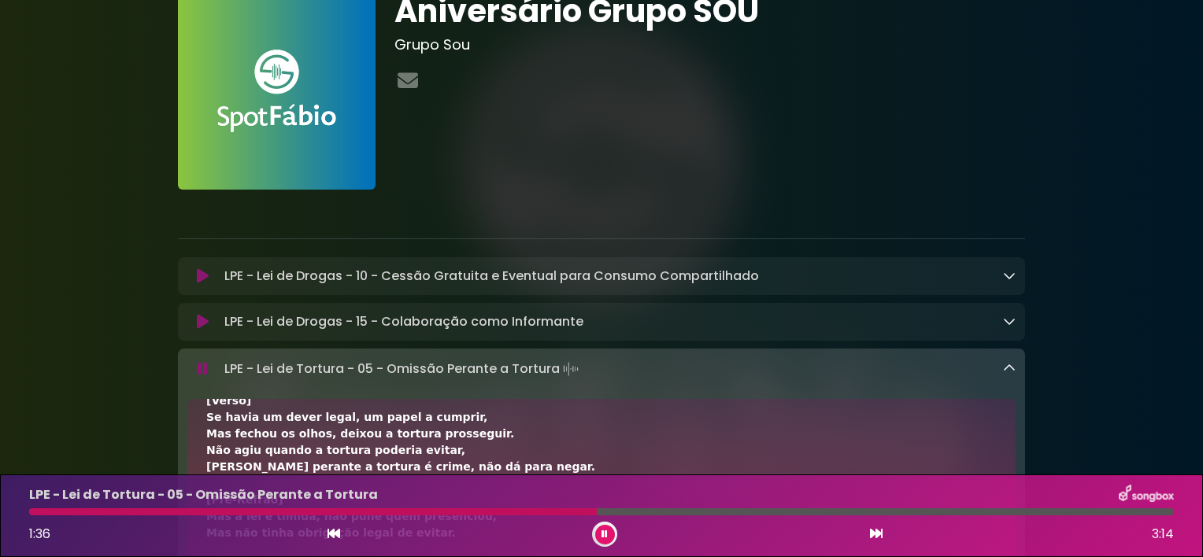  What do you see at coordinates (404, 322) in the screenshot?
I see `p: LPE - Lei de Drogas - 15 - Colaboração como Informante` at bounding box center [404, 322].